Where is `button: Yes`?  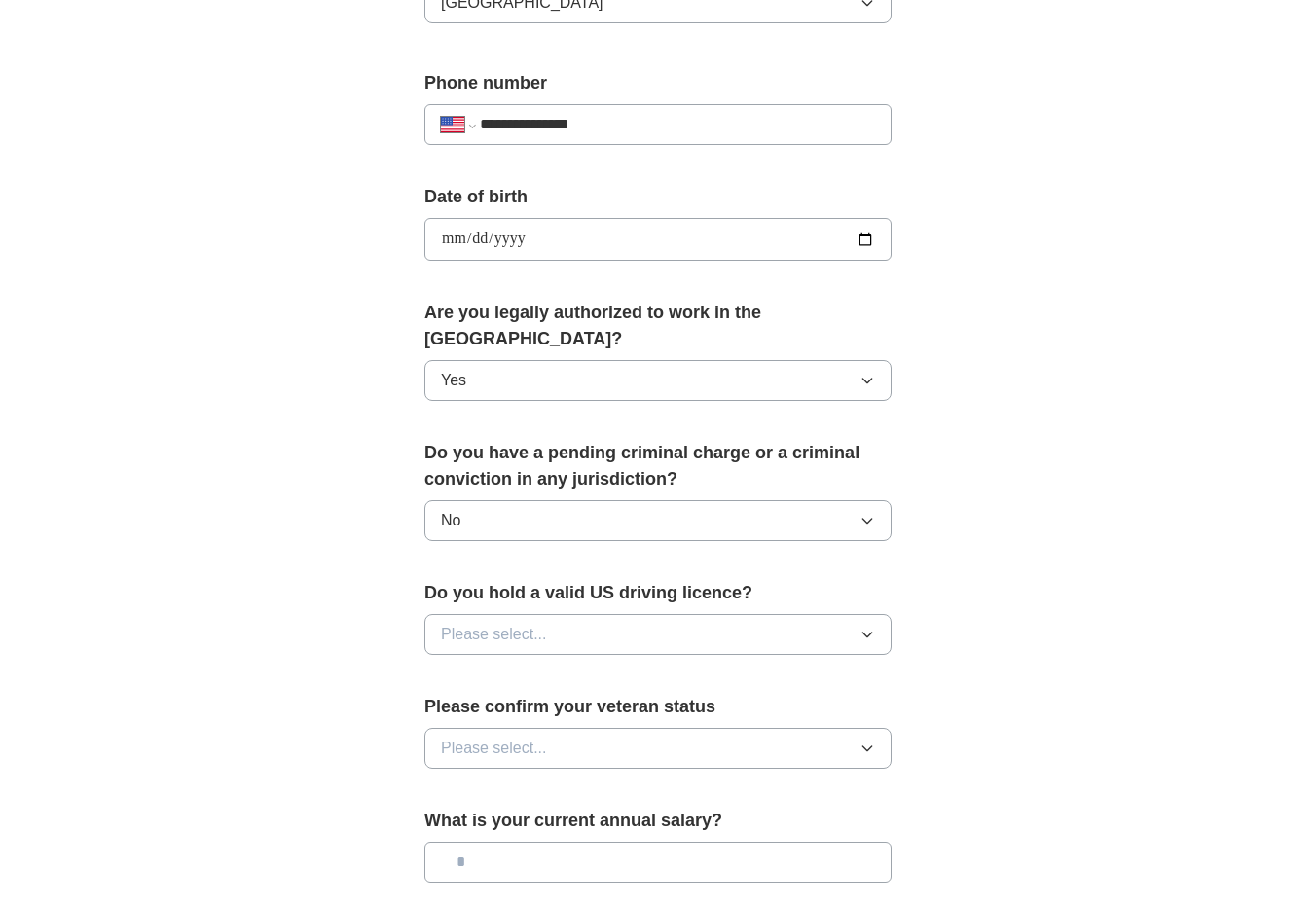
button: Yes is located at coordinates (658, 380).